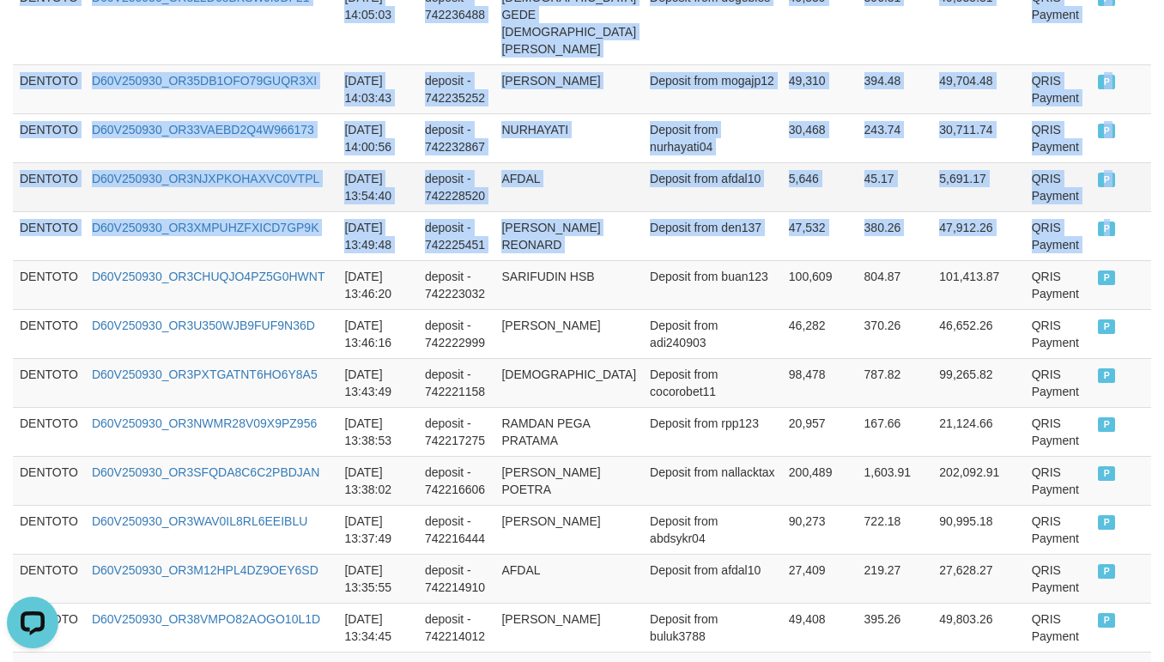 The height and width of the screenshot is (662, 1164). What do you see at coordinates (456, 284) in the screenshot?
I see `td: deposit - 742223032` at bounding box center [456, 284].